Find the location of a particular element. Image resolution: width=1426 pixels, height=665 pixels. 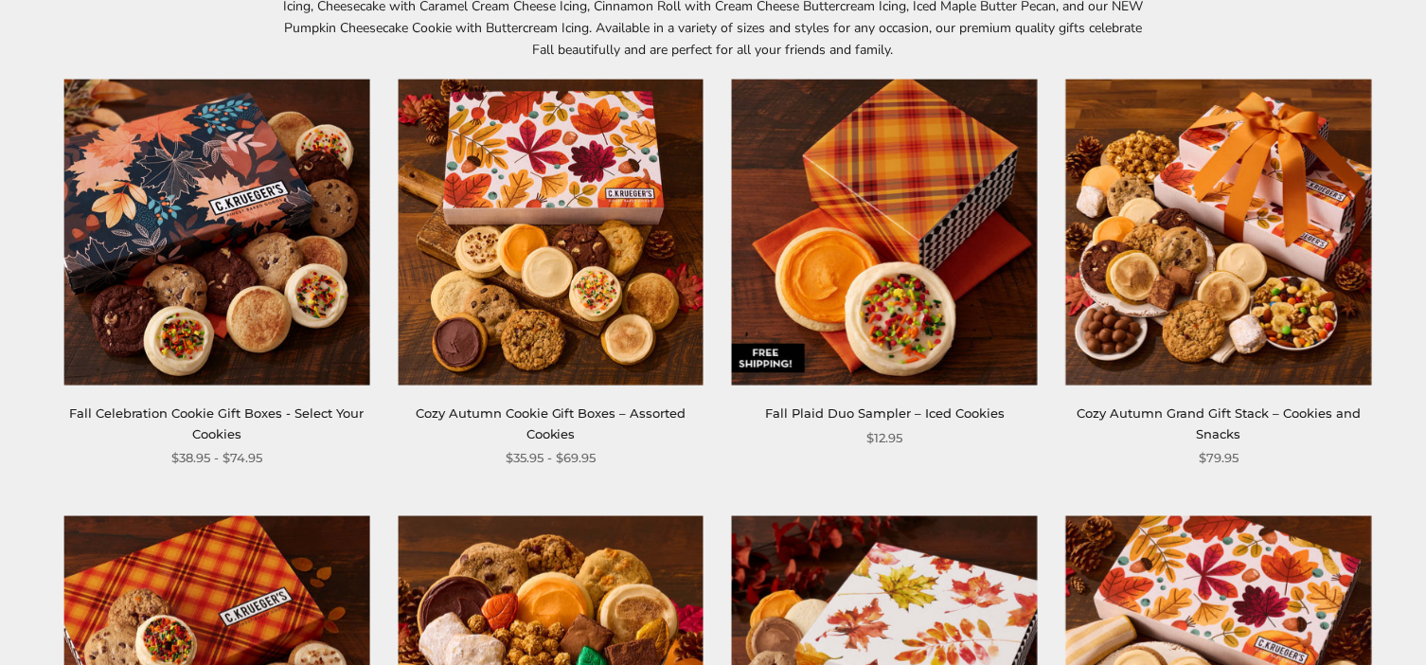

span: $35.95 - $69.95 is located at coordinates (550, 457).